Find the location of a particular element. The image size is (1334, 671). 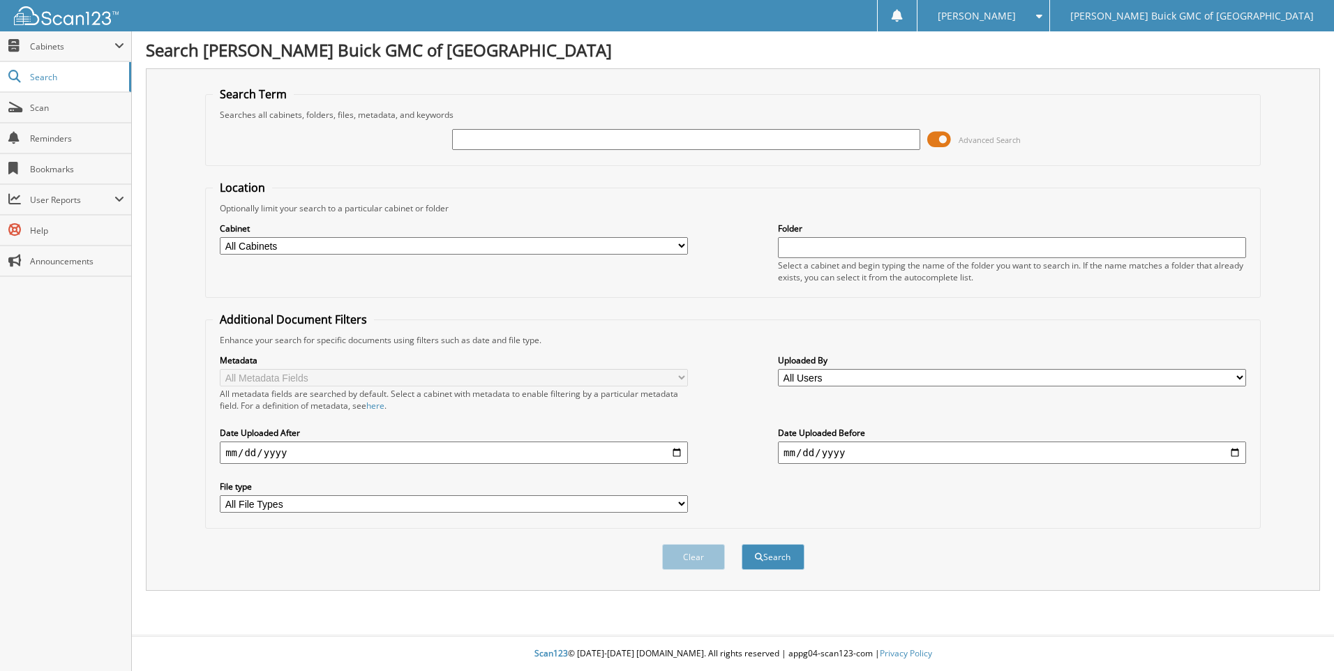

span: Announcements is located at coordinates (77, 261).